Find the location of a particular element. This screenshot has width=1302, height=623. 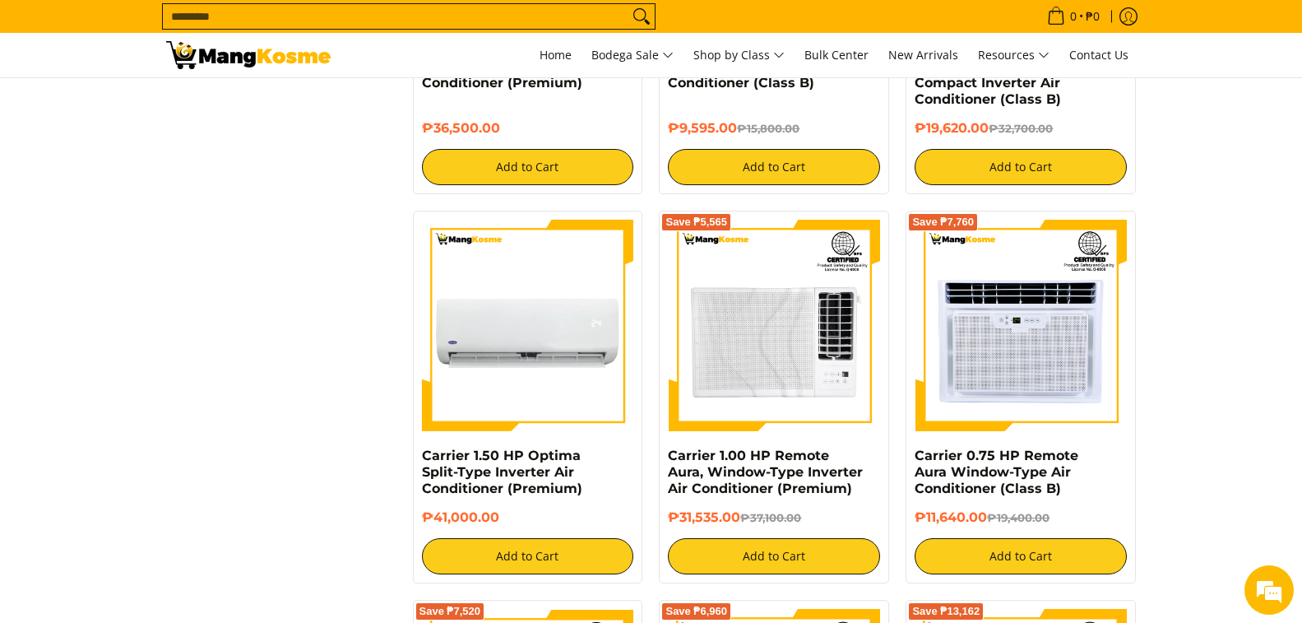

h6: ₱9,595.00 is located at coordinates (774, 128).